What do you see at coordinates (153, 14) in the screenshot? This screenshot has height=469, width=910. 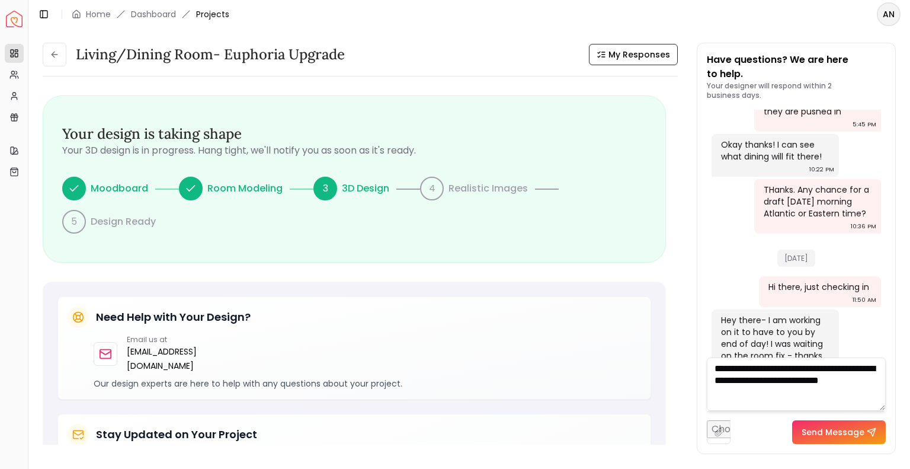 I see `a: Dashboard` at bounding box center [153, 14].